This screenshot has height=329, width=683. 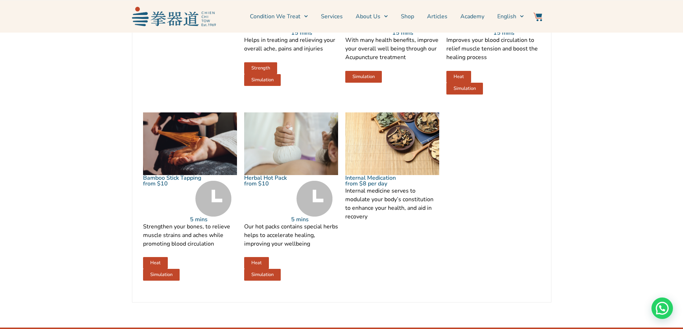 What do you see at coordinates (511, 16) in the screenshot?
I see `a: English` at bounding box center [511, 16].